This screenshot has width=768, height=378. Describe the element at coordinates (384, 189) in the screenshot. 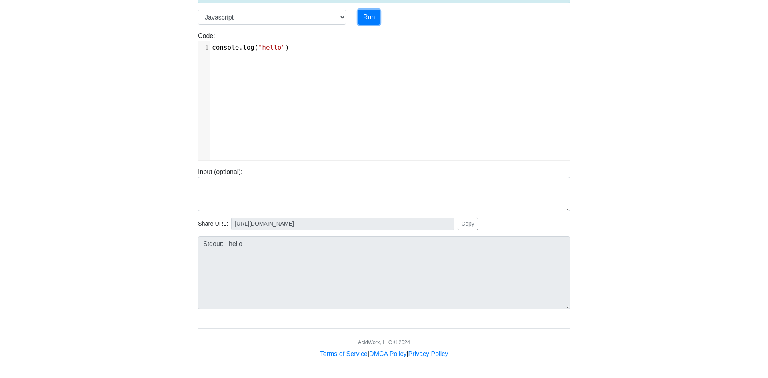

I see `div: Input (optional):` at that location.